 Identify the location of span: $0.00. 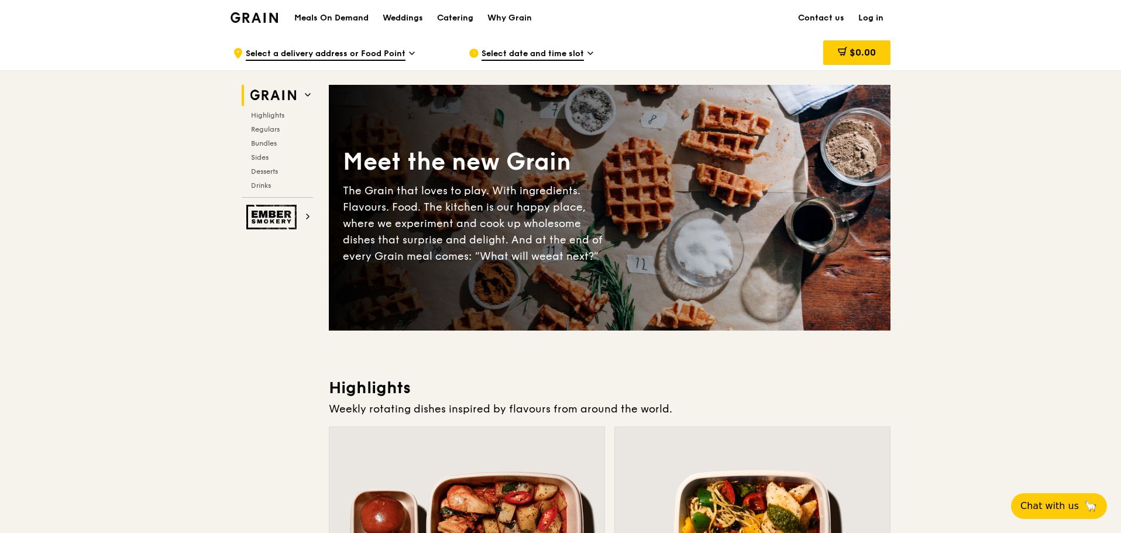
(863, 52).